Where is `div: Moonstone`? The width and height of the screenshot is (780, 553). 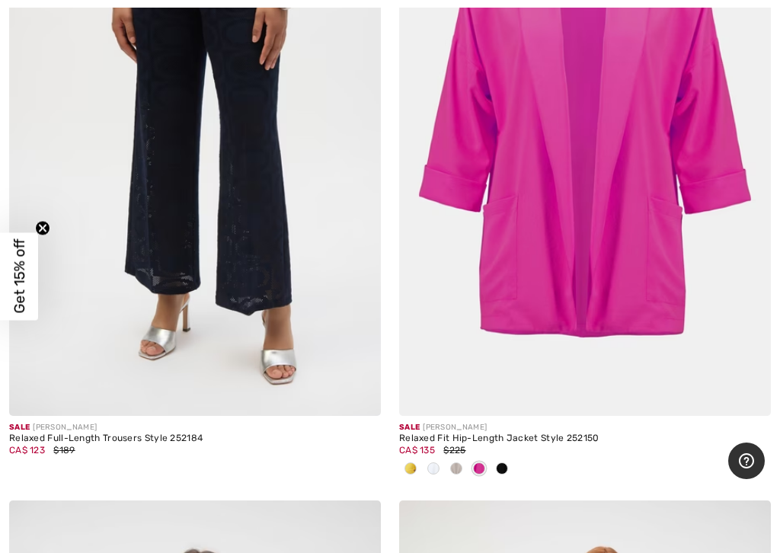
div: Moonstone is located at coordinates (457, 470).